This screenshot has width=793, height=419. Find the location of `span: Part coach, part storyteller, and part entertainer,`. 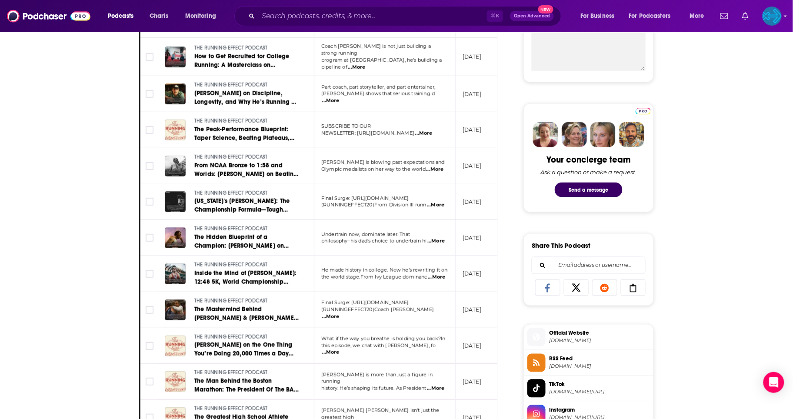

span: Part coach, part storyteller, and part entertainer, is located at coordinates (378, 87).